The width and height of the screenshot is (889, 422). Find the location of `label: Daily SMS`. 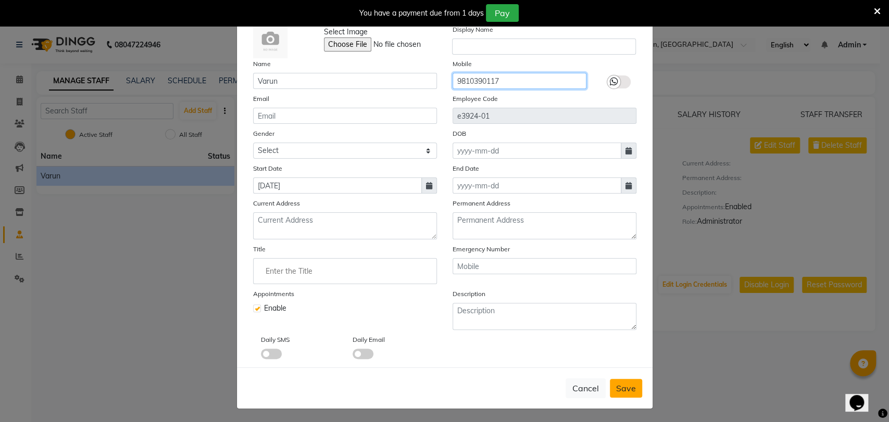

label: Daily SMS is located at coordinates (275, 340).